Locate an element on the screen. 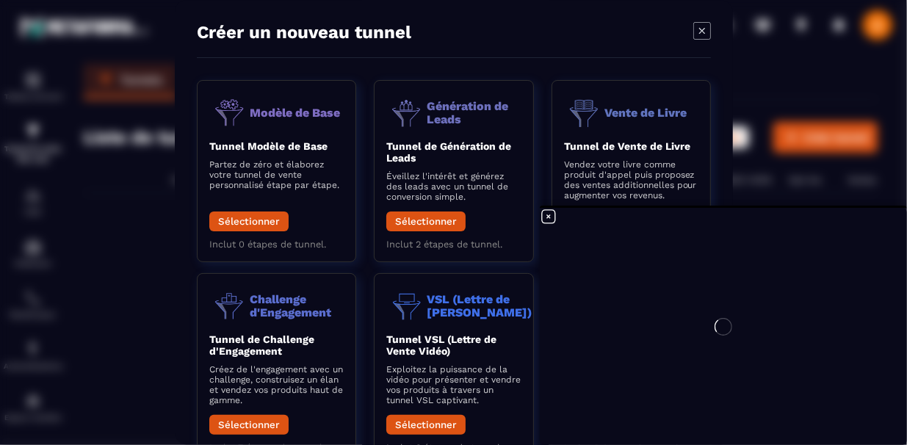 Image resolution: width=907 pixels, height=445 pixels. p: Modèle de Base is located at coordinates (294, 113).